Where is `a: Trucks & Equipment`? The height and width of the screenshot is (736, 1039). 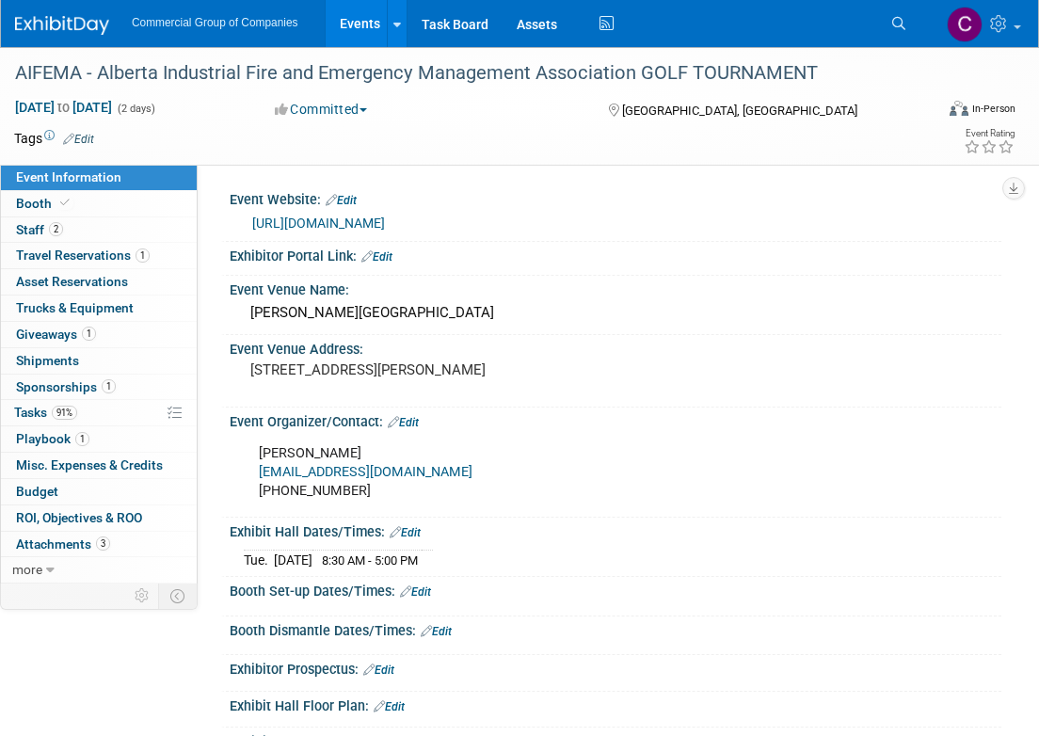 a: Trucks & Equipment is located at coordinates (99, 308).